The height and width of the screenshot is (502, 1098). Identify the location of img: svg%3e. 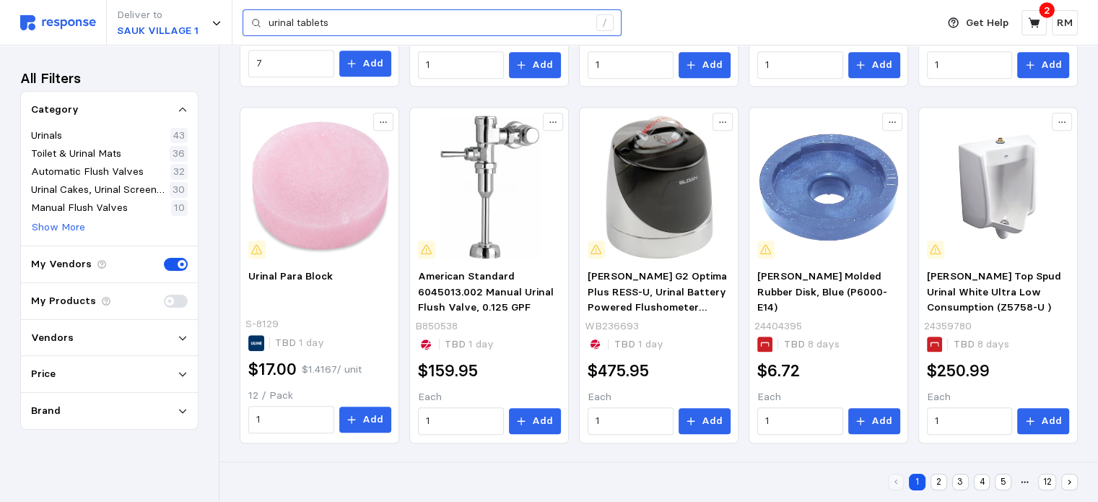
(58, 22).